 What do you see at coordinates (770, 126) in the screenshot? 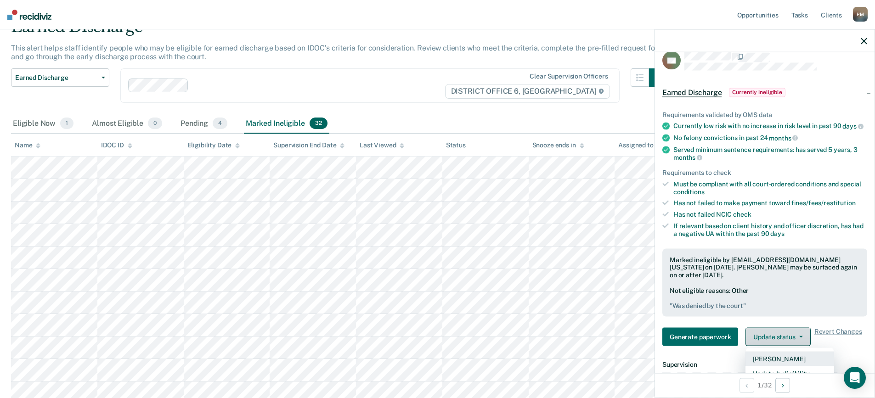
I see `div: Currently low risk with no increase in risk level in past 90` at bounding box center [770, 126].